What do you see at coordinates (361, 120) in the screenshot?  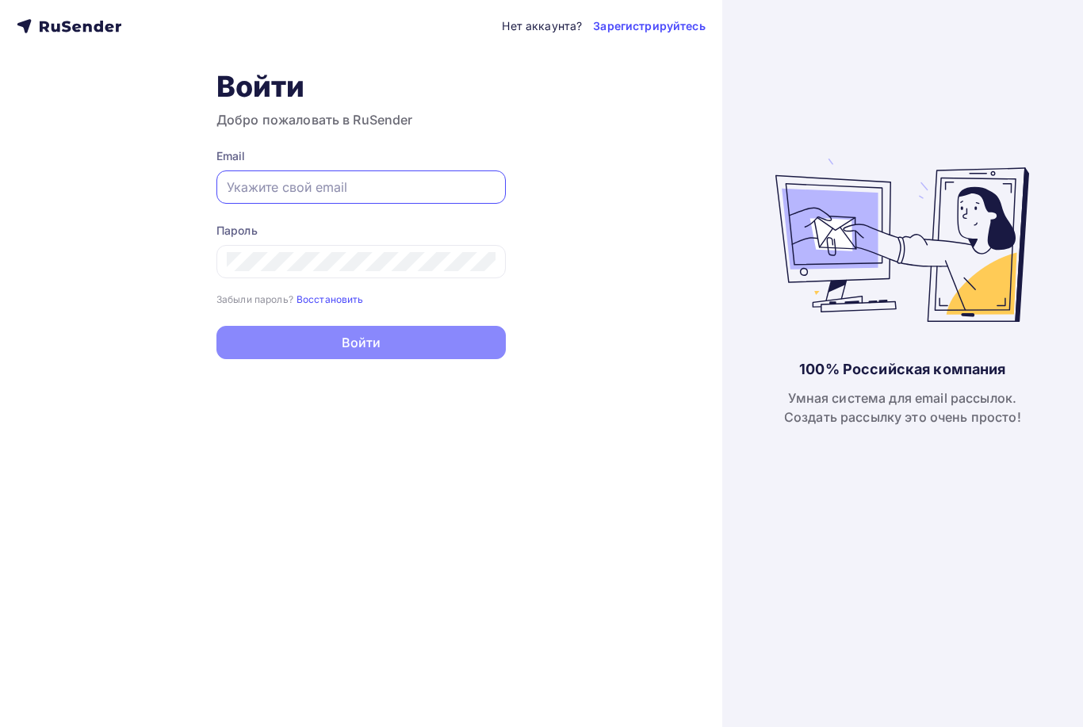 I see `h3: Добро пожаловать в RuSender` at bounding box center [361, 120].